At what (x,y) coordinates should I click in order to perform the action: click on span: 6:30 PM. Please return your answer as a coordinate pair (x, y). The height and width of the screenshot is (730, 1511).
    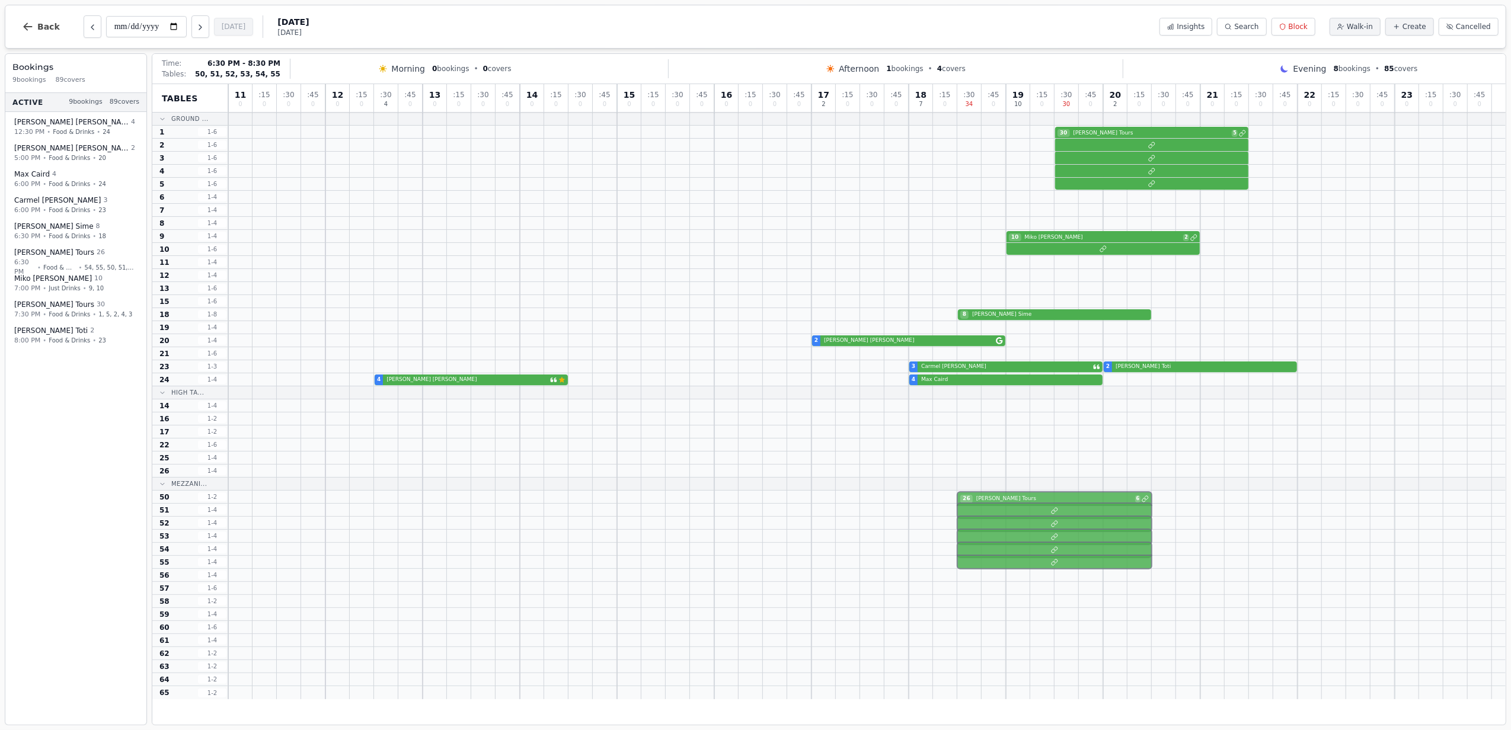
    Looking at the image, I should click on (27, 236).